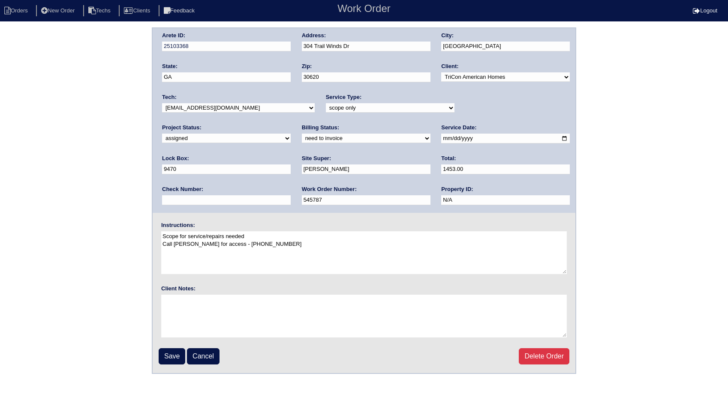 This screenshot has width=728, height=397. Describe the element at coordinates (447, 36) in the screenshot. I see `label: City:` at that location.